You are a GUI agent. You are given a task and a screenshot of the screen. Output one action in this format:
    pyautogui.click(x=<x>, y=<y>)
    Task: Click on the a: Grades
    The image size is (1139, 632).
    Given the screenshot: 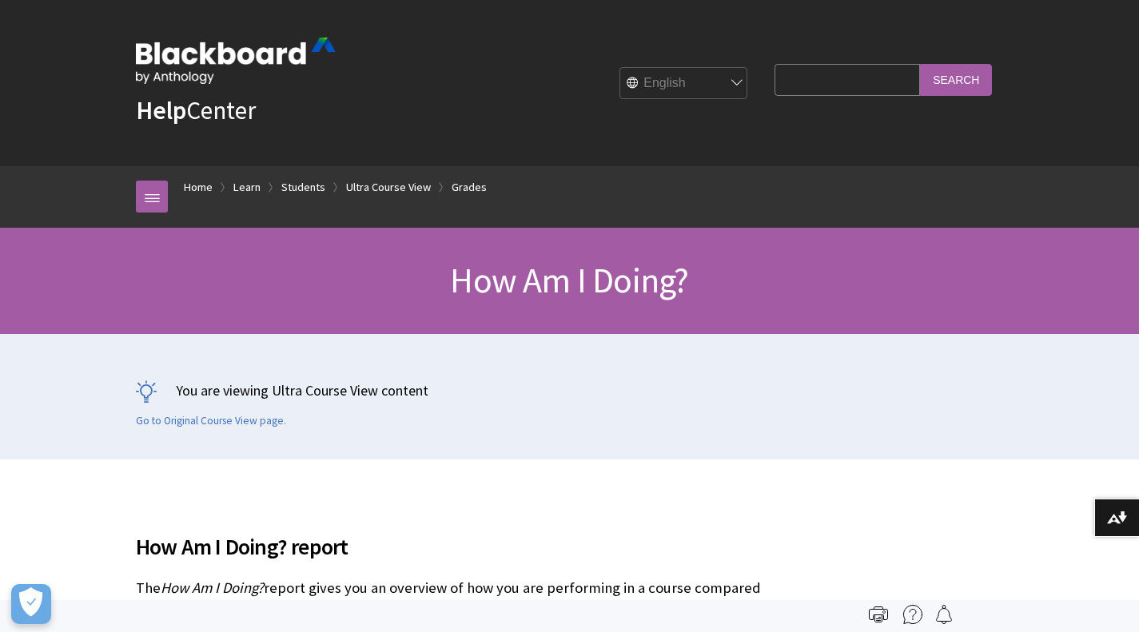 What is the action you would take?
    pyautogui.click(x=469, y=187)
    